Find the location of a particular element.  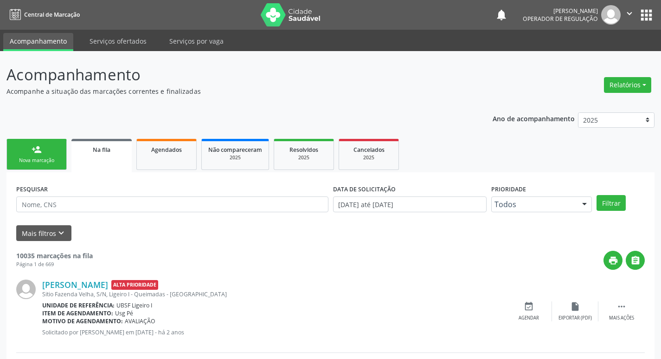

span: Não compareceram is located at coordinates (235, 149).